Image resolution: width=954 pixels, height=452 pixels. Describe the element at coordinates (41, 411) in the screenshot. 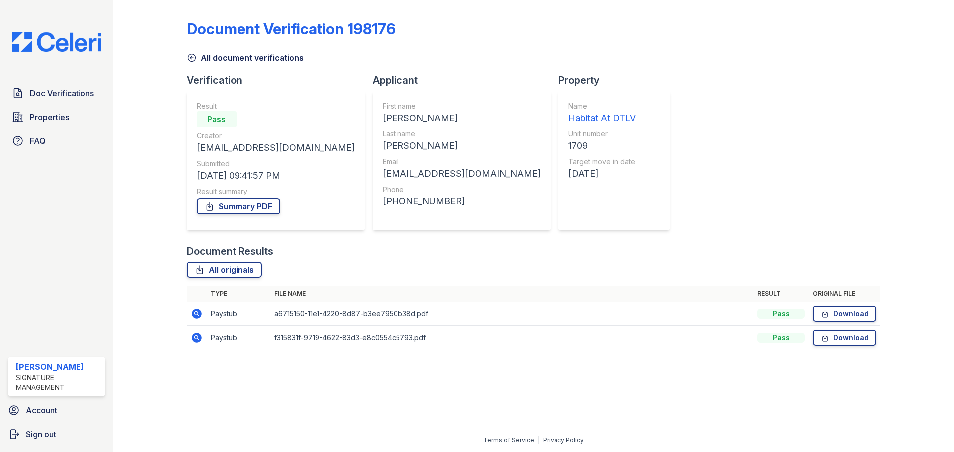

I see `span: Account` at that location.